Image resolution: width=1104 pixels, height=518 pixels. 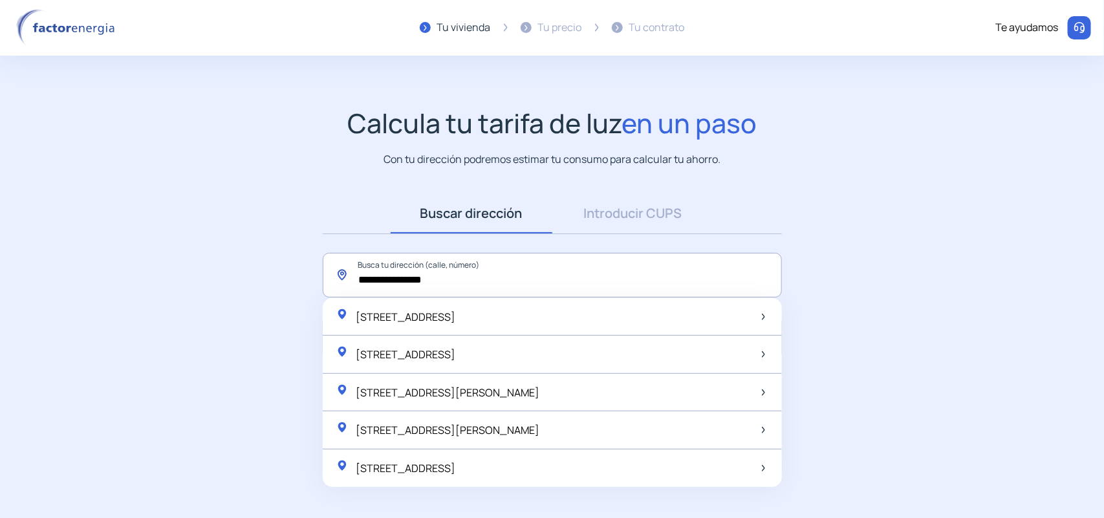 What do you see at coordinates (1027, 28) in the screenshot?
I see `div: Te ayudamos` at bounding box center [1027, 28].